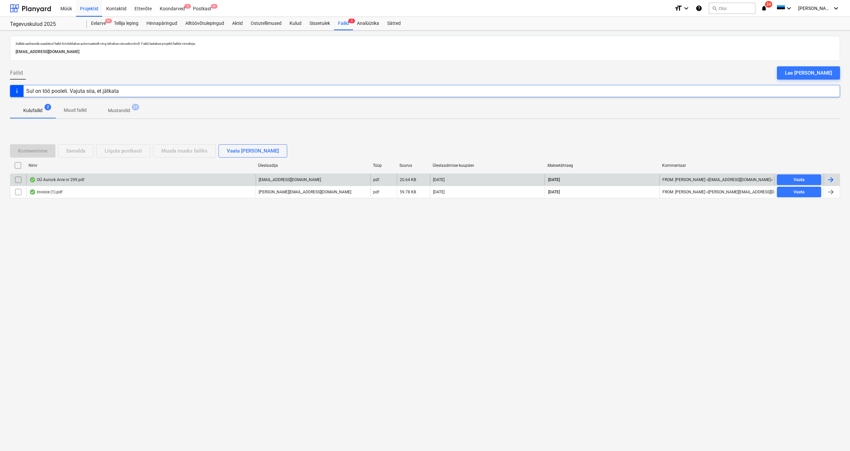  Describe the element at coordinates (368, 24) in the screenshot. I see `a: Analüütika` at that location.